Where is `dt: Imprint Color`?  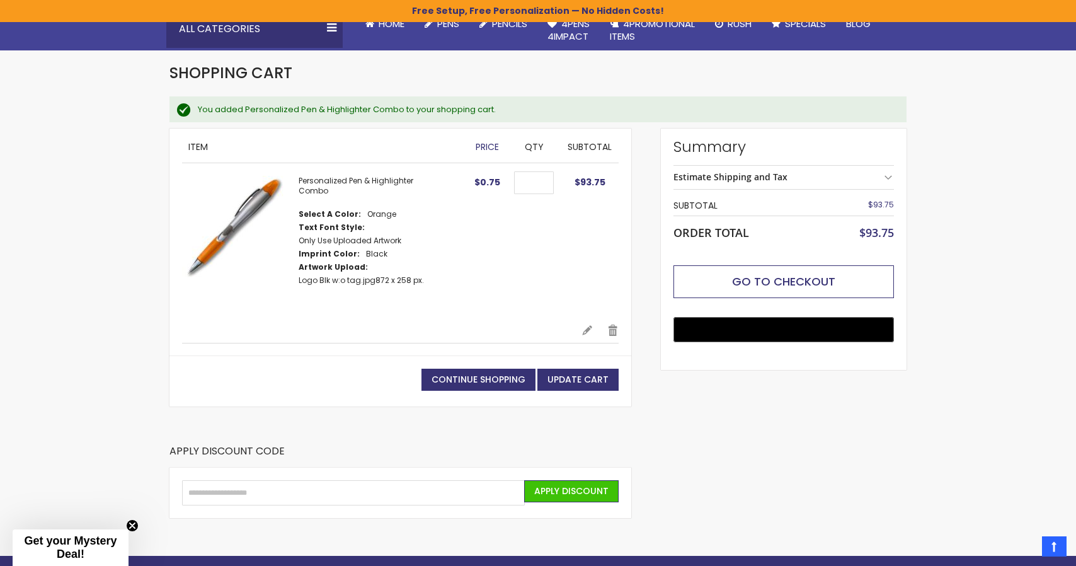
dt: Imprint Color is located at coordinates (329, 254).